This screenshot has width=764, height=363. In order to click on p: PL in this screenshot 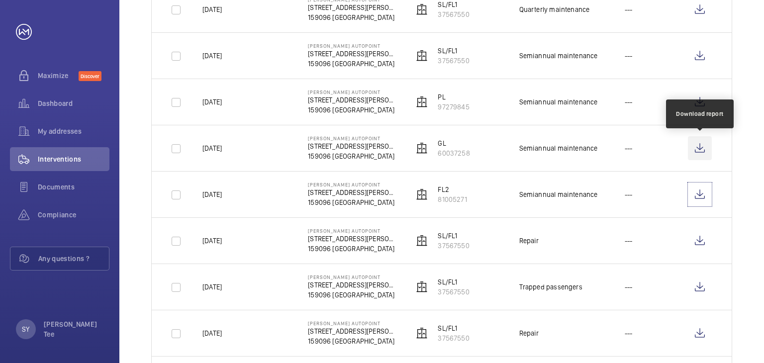, I will do `click(453, 97)`.